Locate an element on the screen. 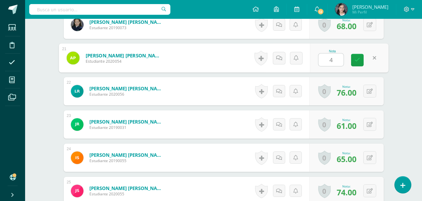  span: Estudiante 20190055 is located at coordinates (127, 161).